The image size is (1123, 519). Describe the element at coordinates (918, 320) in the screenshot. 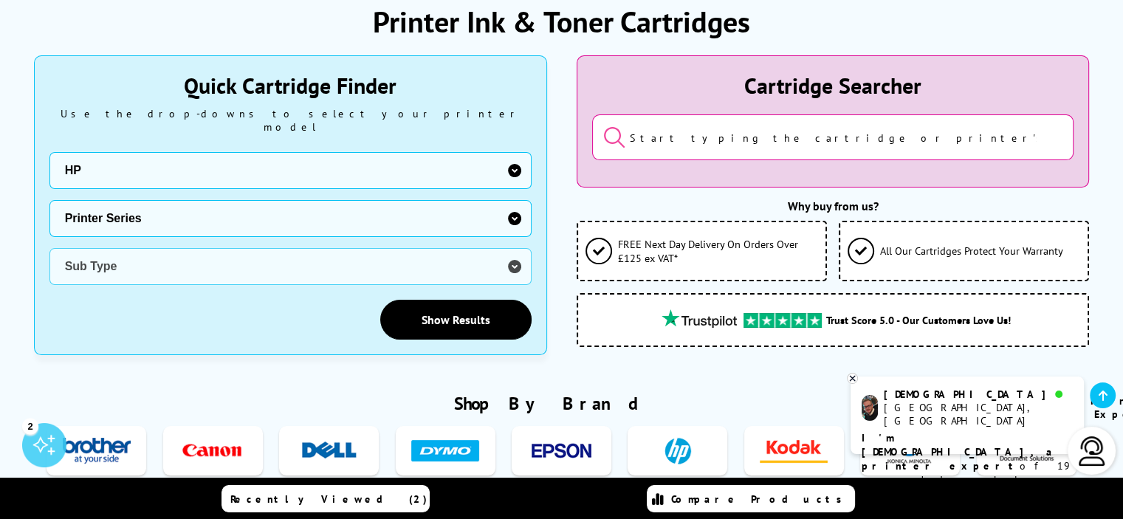

I see `span: Trust Score 5.0 - Our Customers Love Us!` at that location.